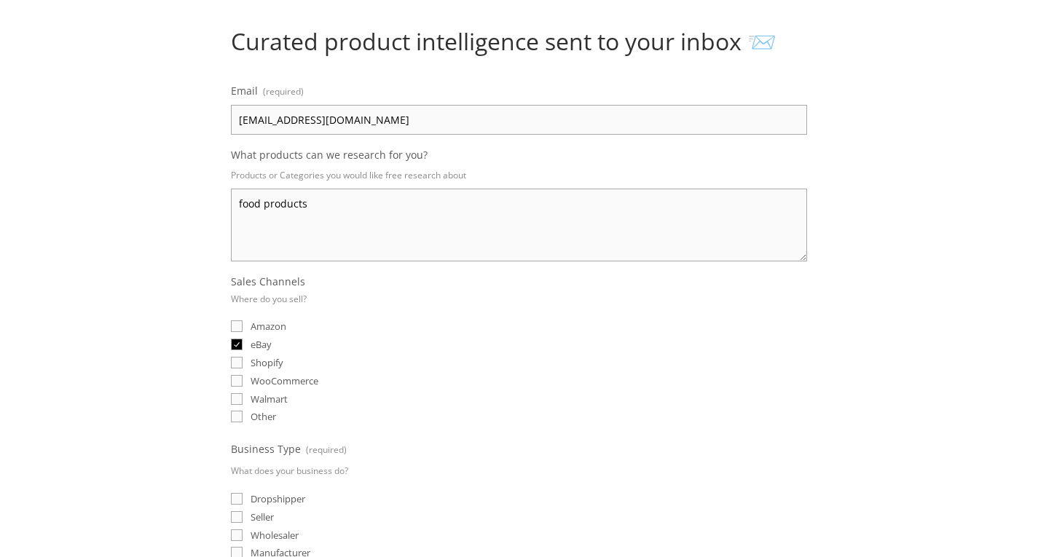  Describe the element at coordinates (518, 175) in the screenshot. I see `p: Products or Categories you would like free research about` at that location.